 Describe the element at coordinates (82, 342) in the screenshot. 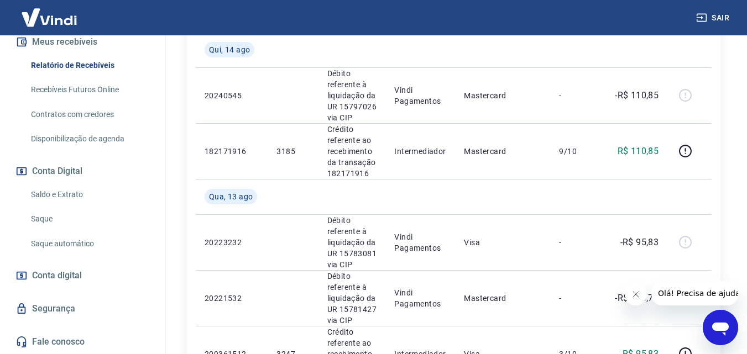

I see `a: Fale conosco` at that location.